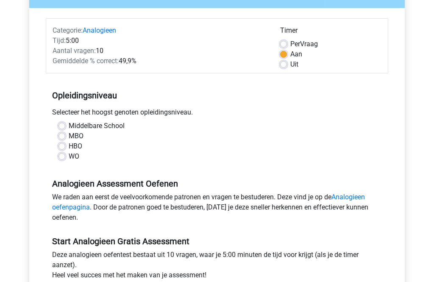  I want to click on label: Middelbare School, so click(97, 126).